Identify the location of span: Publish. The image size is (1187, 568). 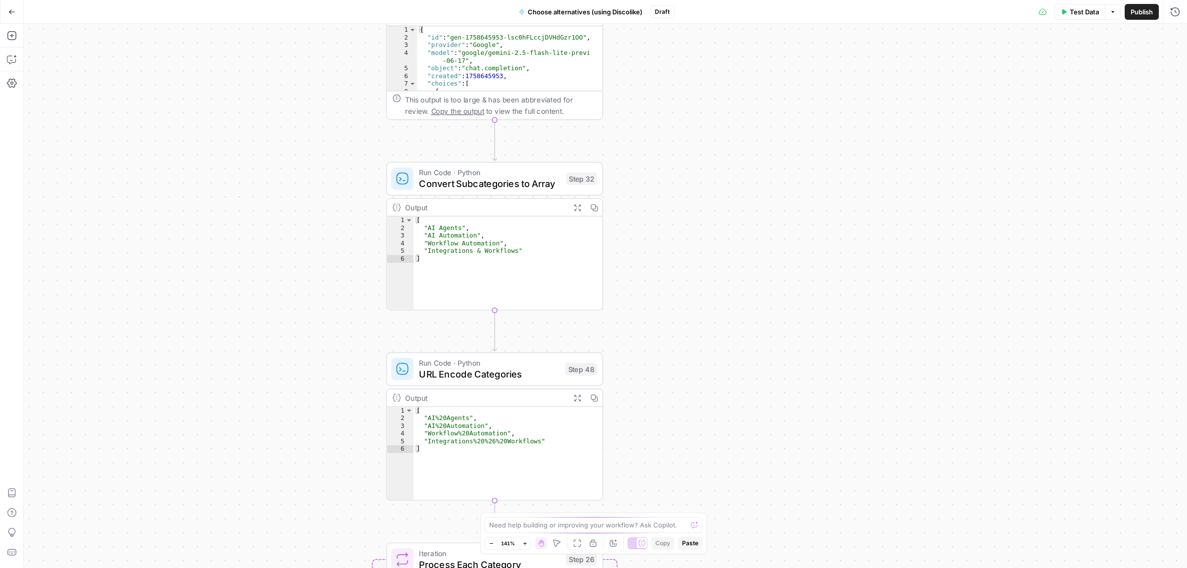
(1142, 12).